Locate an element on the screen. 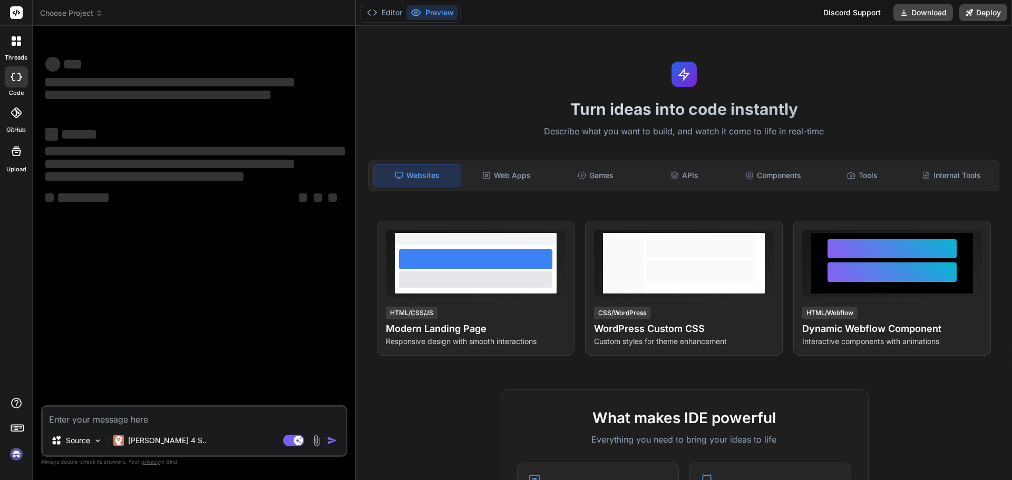  div: Web Apps is located at coordinates (506, 175).